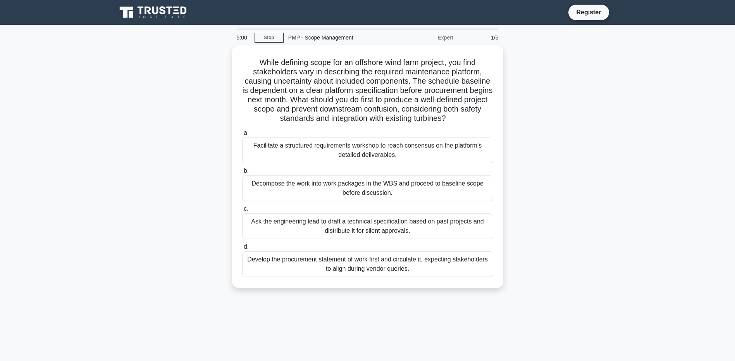 Image resolution: width=735 pixels, height=361 pixels. What do you see at coordinates (246, 170) in the screenshot?
I see `span: b.` at bounding box center [246, 170].